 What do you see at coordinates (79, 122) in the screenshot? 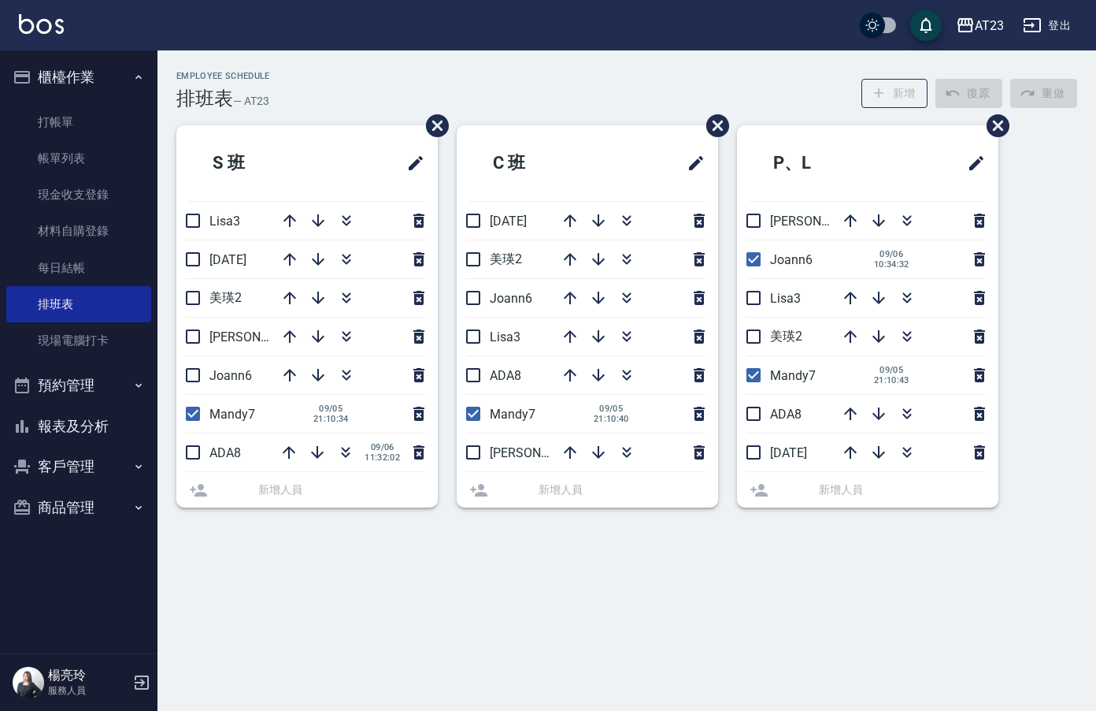
I see `a: 打帳單` at bounding box center [79, 122].